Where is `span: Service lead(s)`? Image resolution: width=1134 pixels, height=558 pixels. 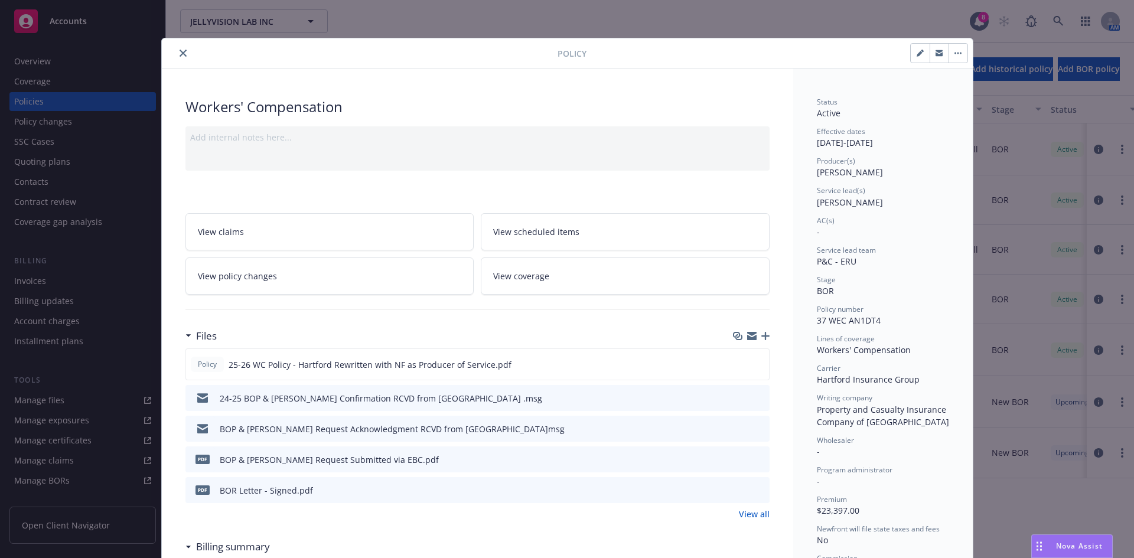
span: Service lead(s) is located at coordinates (841, 190).